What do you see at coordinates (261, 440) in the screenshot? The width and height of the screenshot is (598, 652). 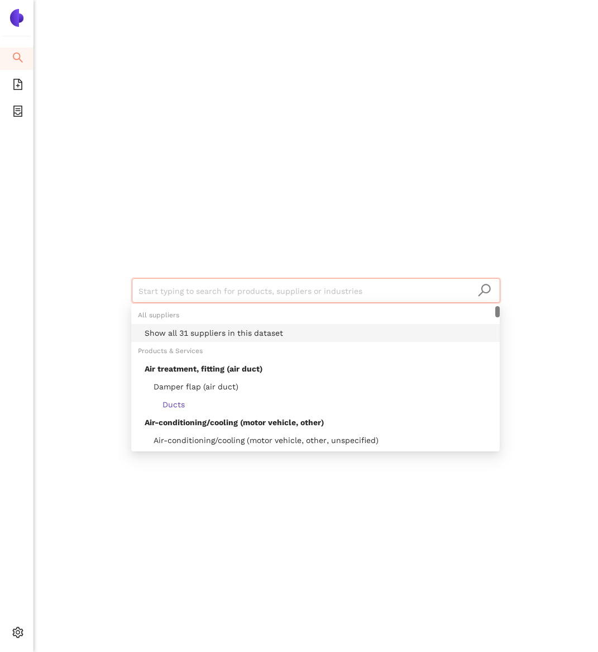 I see `span: Air-conditioning/cooling (motor vehicle, other, unspecified)` at bounding box center [261, 440].